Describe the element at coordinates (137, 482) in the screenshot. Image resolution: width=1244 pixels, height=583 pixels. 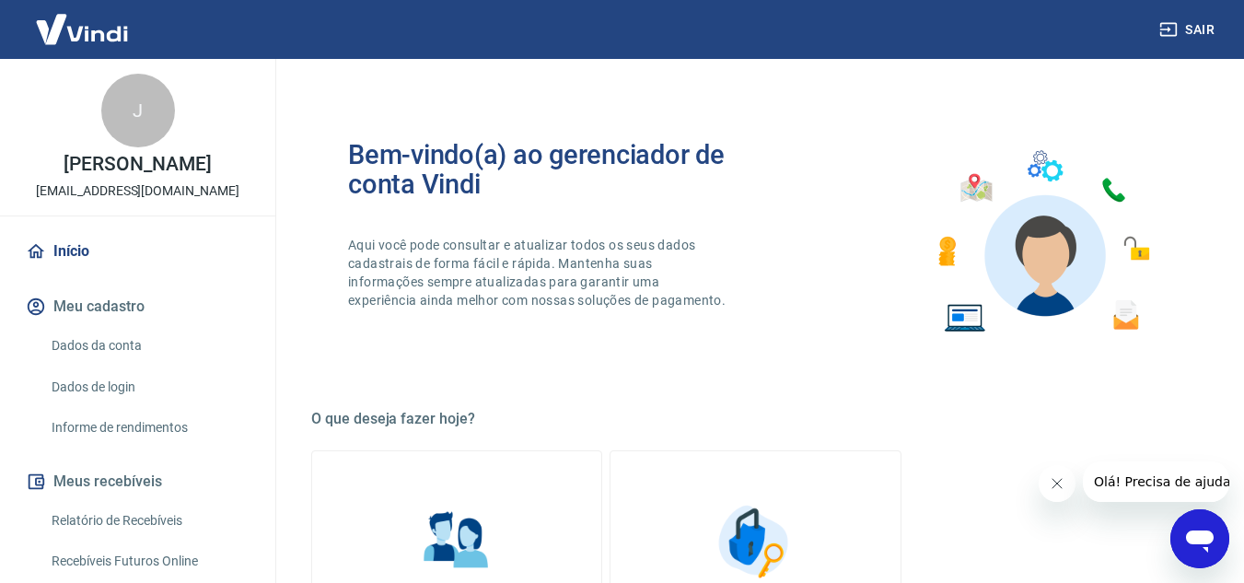
I see `button: Meus recebíveis` at that location.